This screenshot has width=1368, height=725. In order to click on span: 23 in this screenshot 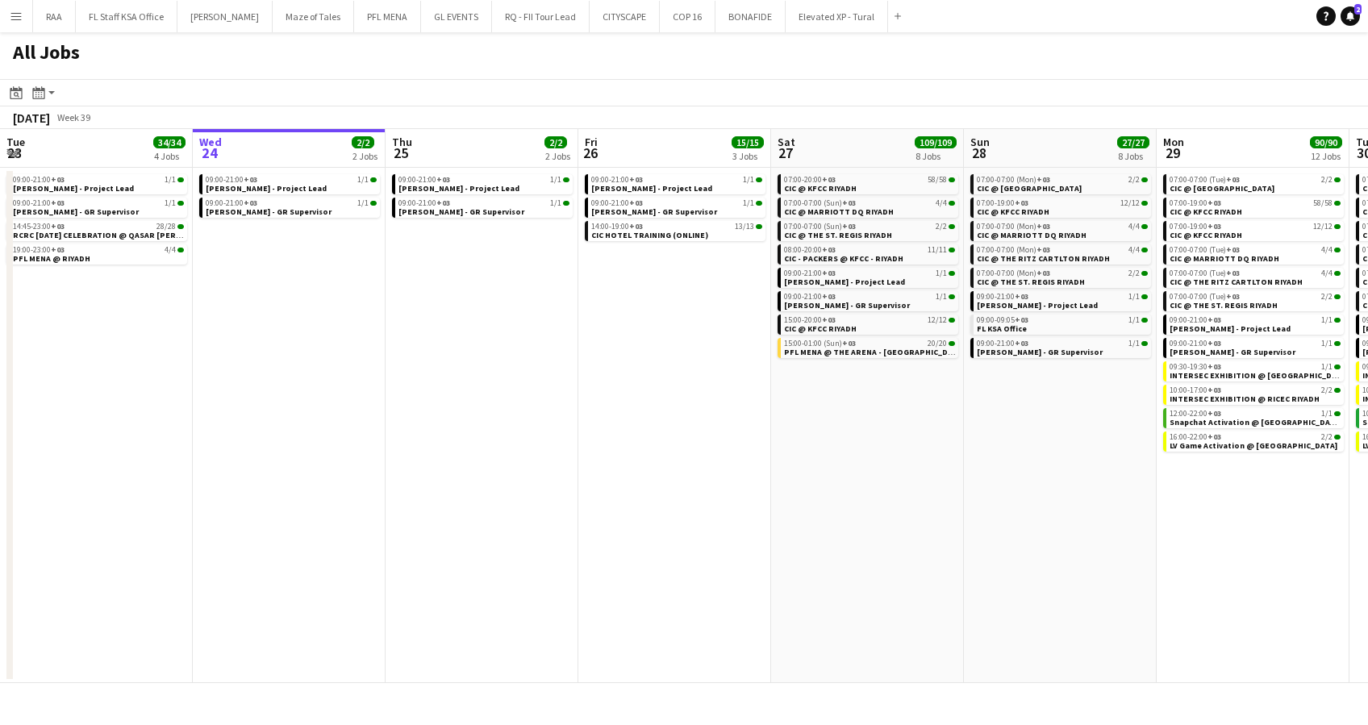, I will do `click(15, 152)`.